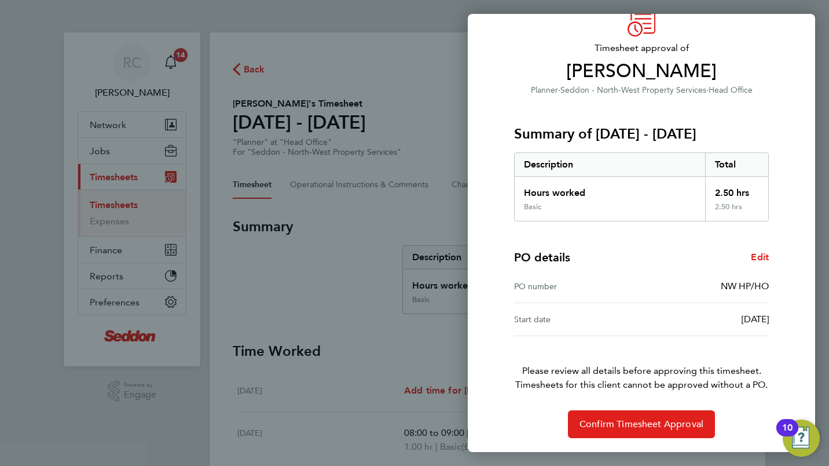 Image resolution: width=829 pixels, height=466 pixels. I want to click on div: Hours worked, so click(610, 189).